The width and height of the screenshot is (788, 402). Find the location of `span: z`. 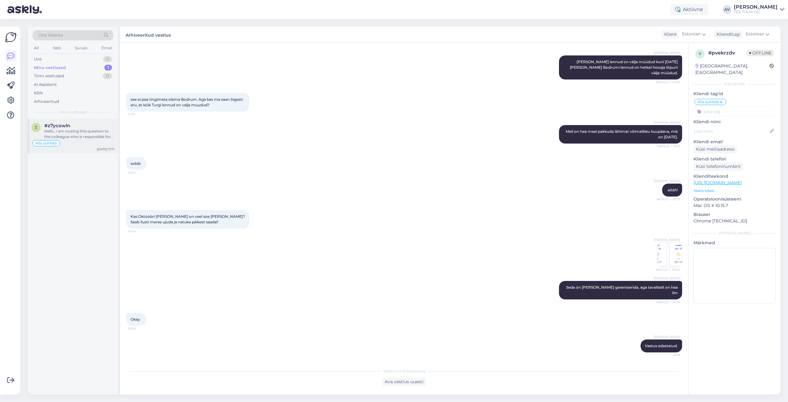

span: z is located at coordinates (36, 127).